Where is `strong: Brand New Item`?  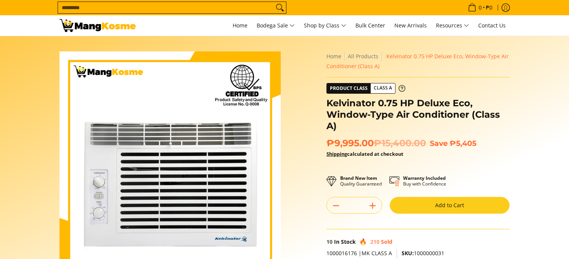
strong: Brand New Item is located at coordinates (359, 178).